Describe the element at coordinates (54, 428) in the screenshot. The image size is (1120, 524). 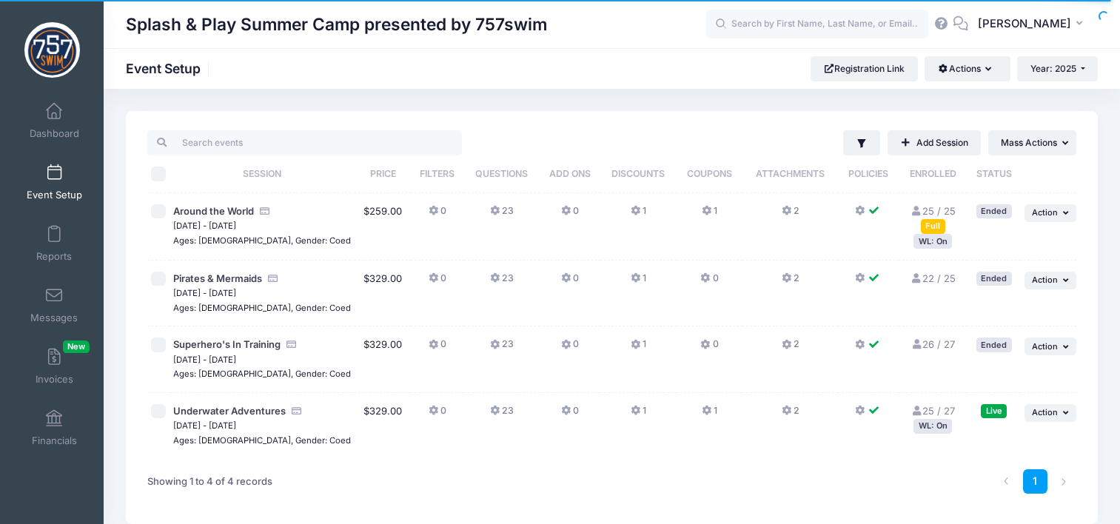
I see `a: Financials` at that location.